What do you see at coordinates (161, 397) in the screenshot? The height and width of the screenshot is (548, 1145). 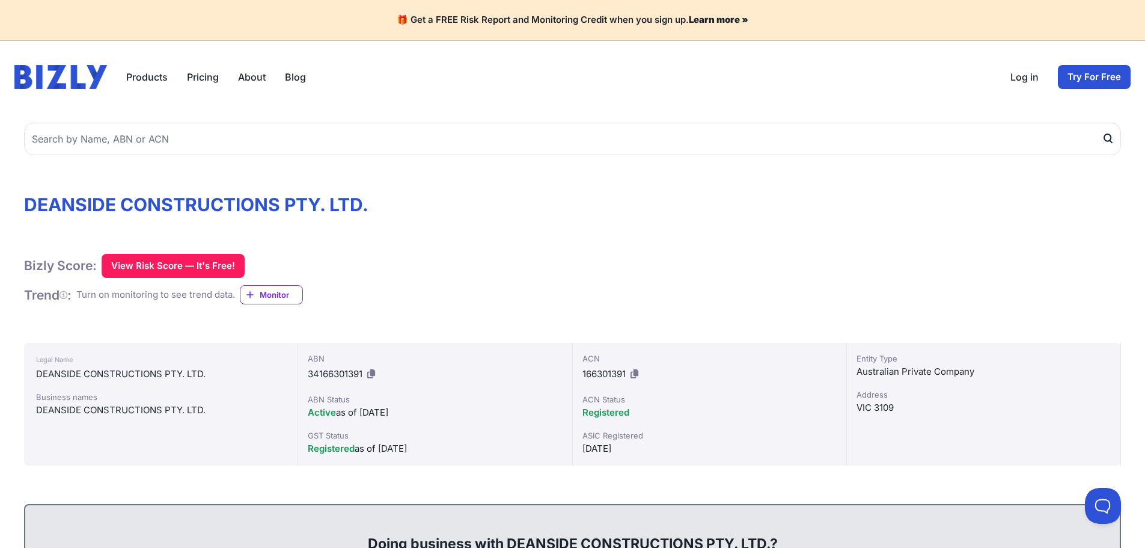 I see `div: Business names` at bounding box center [161, 397].